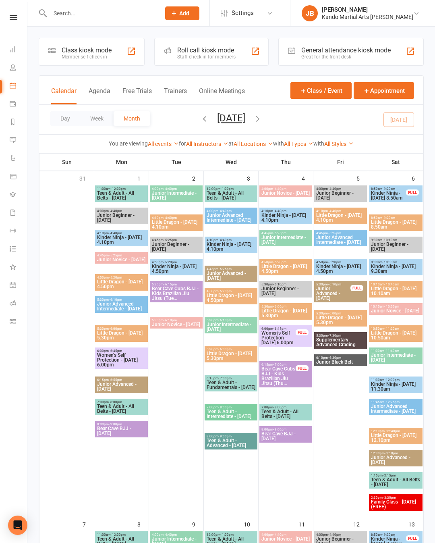 The height and width of the screenshot is (543, 435). What do you see at coordinates (231, 407) in the screenshot?
I see `span: 7:00pm` at bounding box center [231, 407].